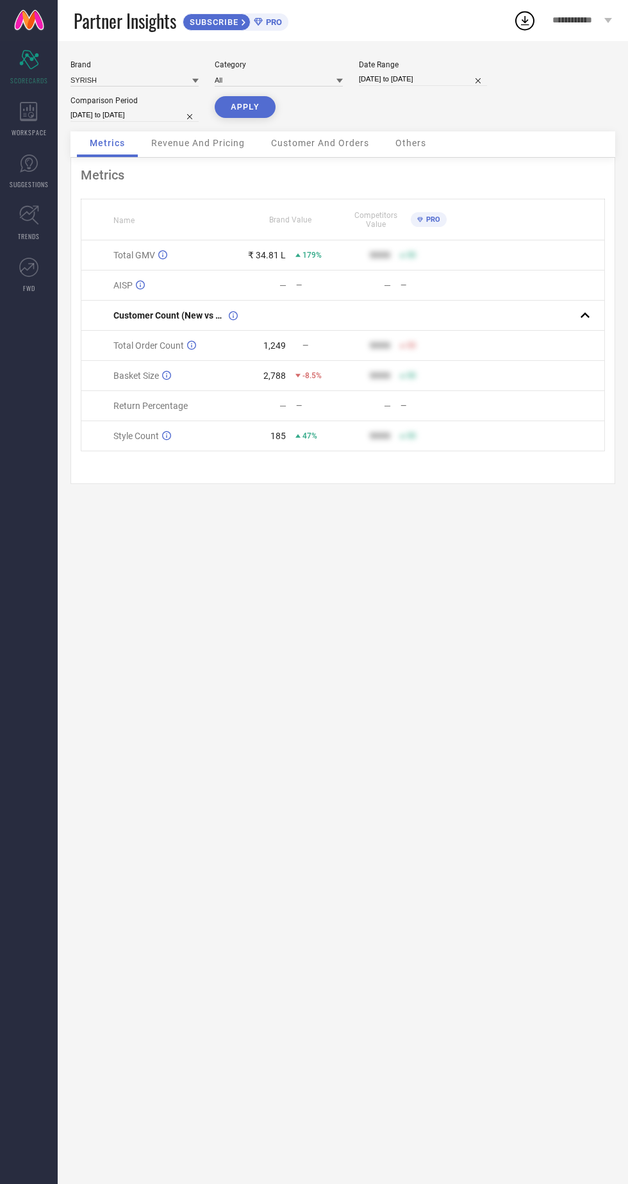 The width and height of the screenshot is (628, 1184). I want to click on span: Customer Count (New vs Repeat), so click(169, 315).